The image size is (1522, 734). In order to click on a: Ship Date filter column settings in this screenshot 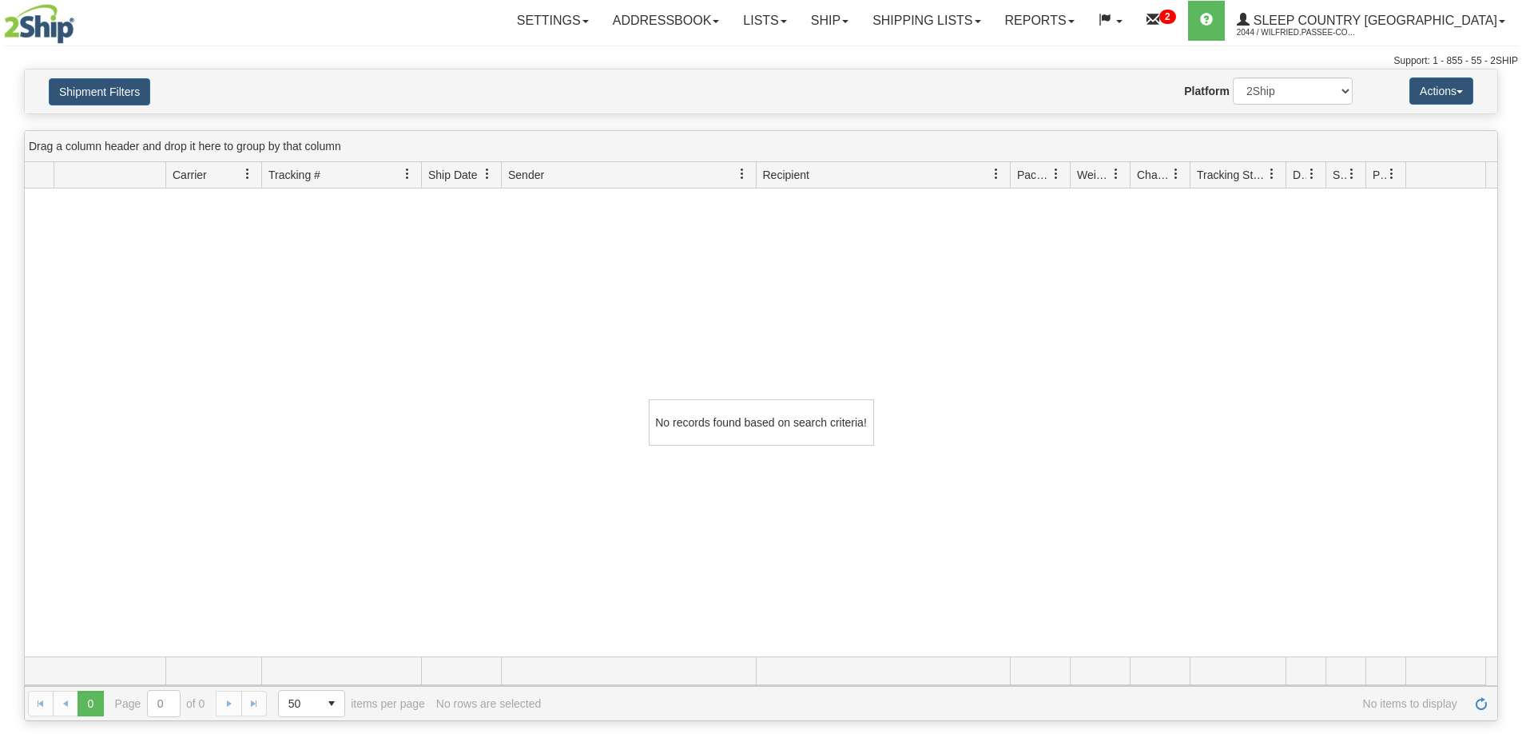, I will do `click(487, 174)`.